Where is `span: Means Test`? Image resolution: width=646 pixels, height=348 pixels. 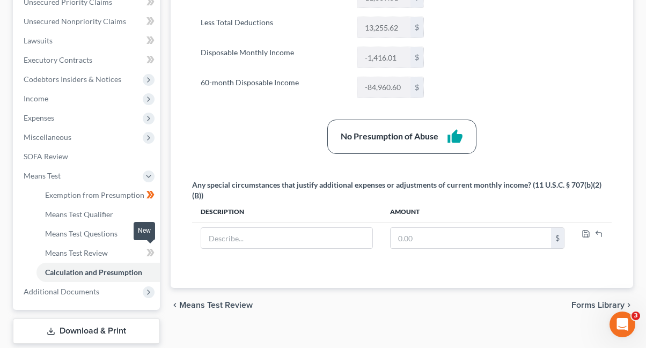 span: Means Test is located at coordinates (42, 175).